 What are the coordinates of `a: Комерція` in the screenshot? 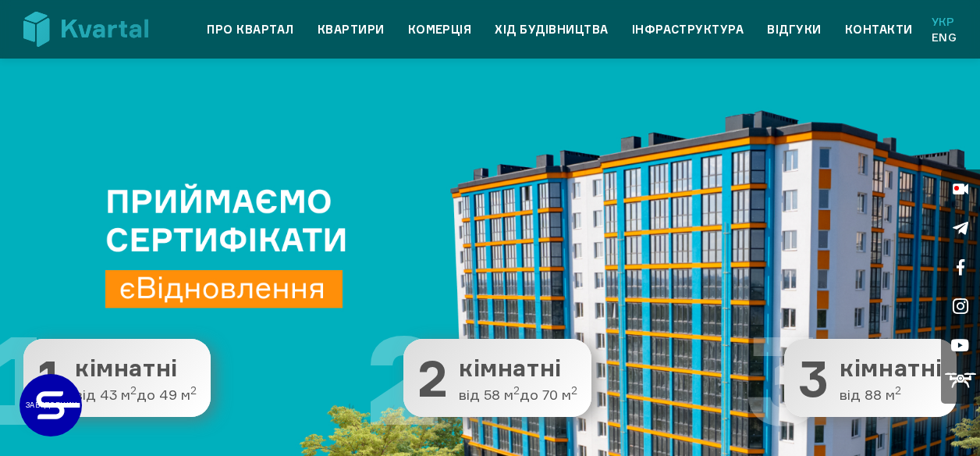 It's located at (440, 30).